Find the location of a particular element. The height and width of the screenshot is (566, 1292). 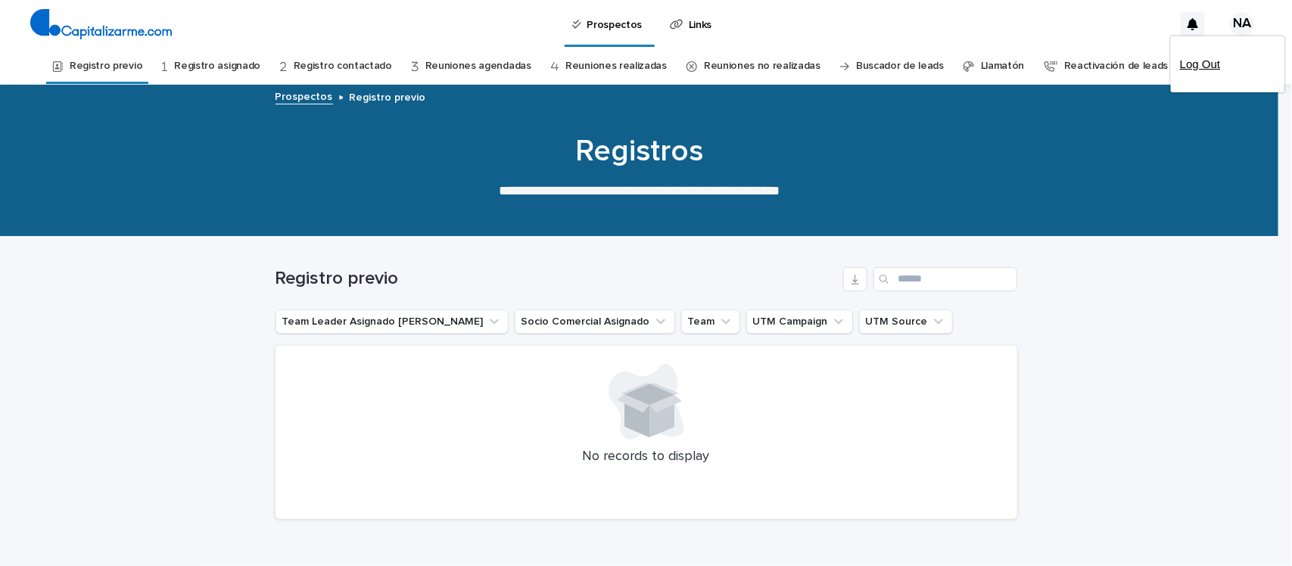

button: Team Leader Asignado LLamados is located at coordinates (392, 322).